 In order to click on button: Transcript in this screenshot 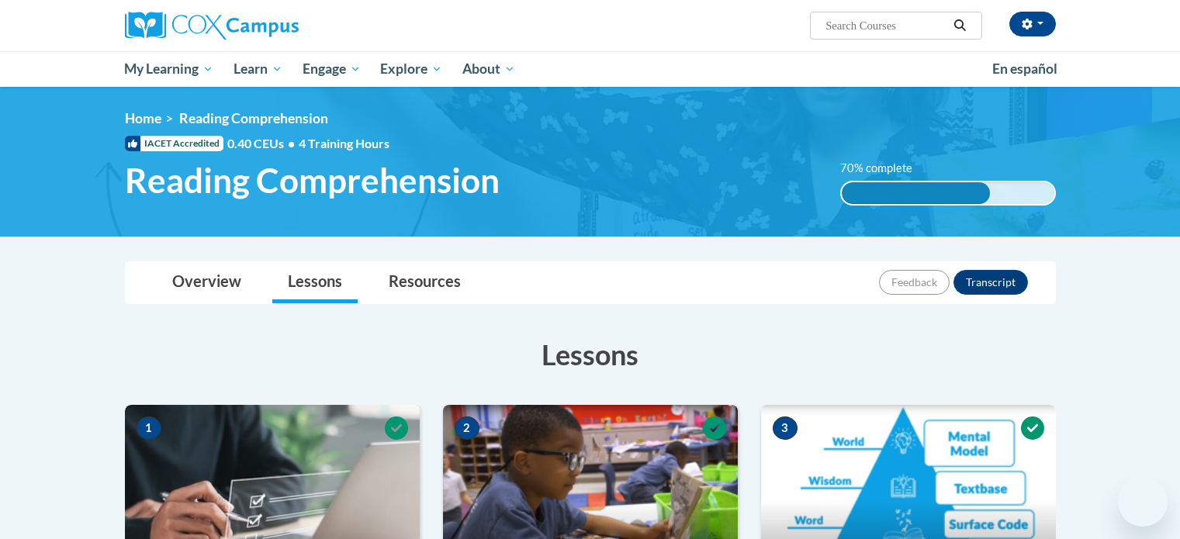, I will do `click(991, 282)`.